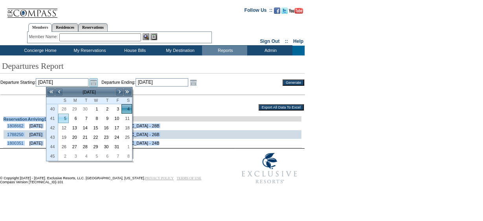 The image size is (483, 221). I want to click on img: Compass Home, so click(32, 10).